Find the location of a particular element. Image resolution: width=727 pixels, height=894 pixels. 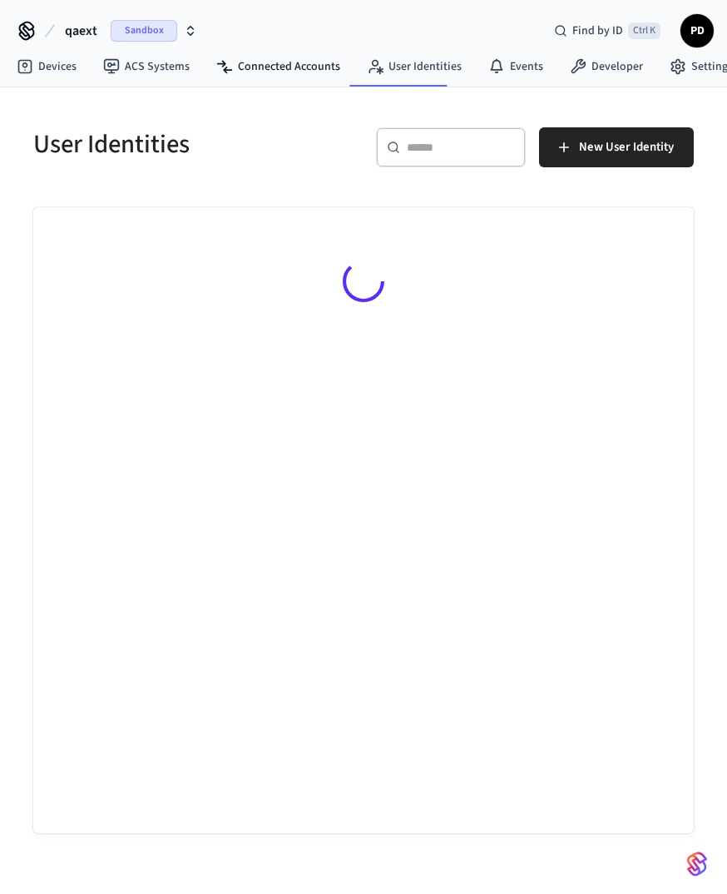

a: Events is located at coordinates (516, 67).